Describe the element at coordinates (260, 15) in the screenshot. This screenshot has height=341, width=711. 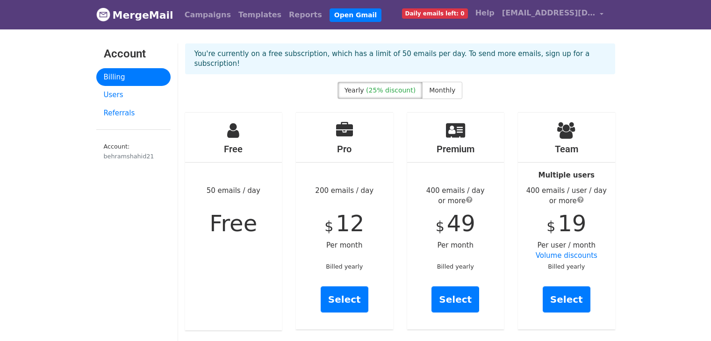
I see `a: Templates` at that location.